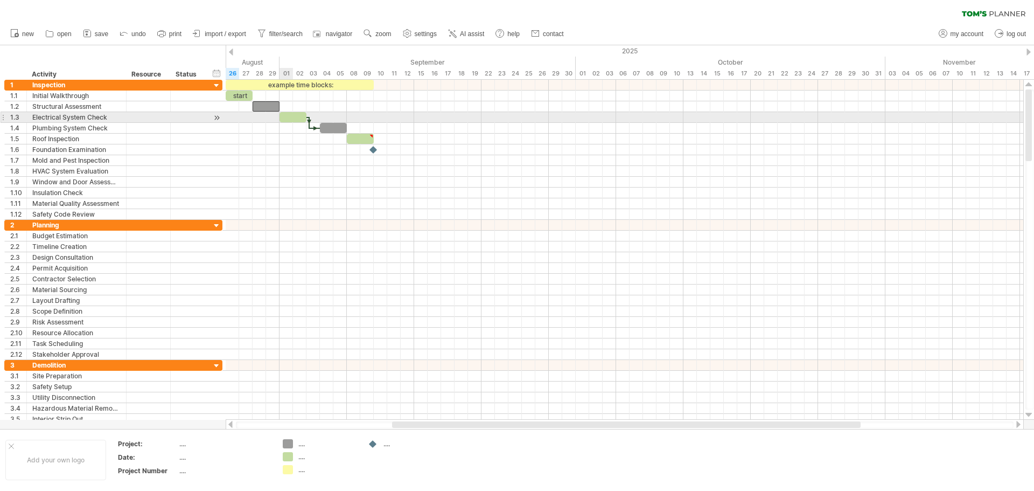  Describe the element at coordinates (811, 73) in the screenshot. I see `div: Friday, 24 October 2025` at that location.